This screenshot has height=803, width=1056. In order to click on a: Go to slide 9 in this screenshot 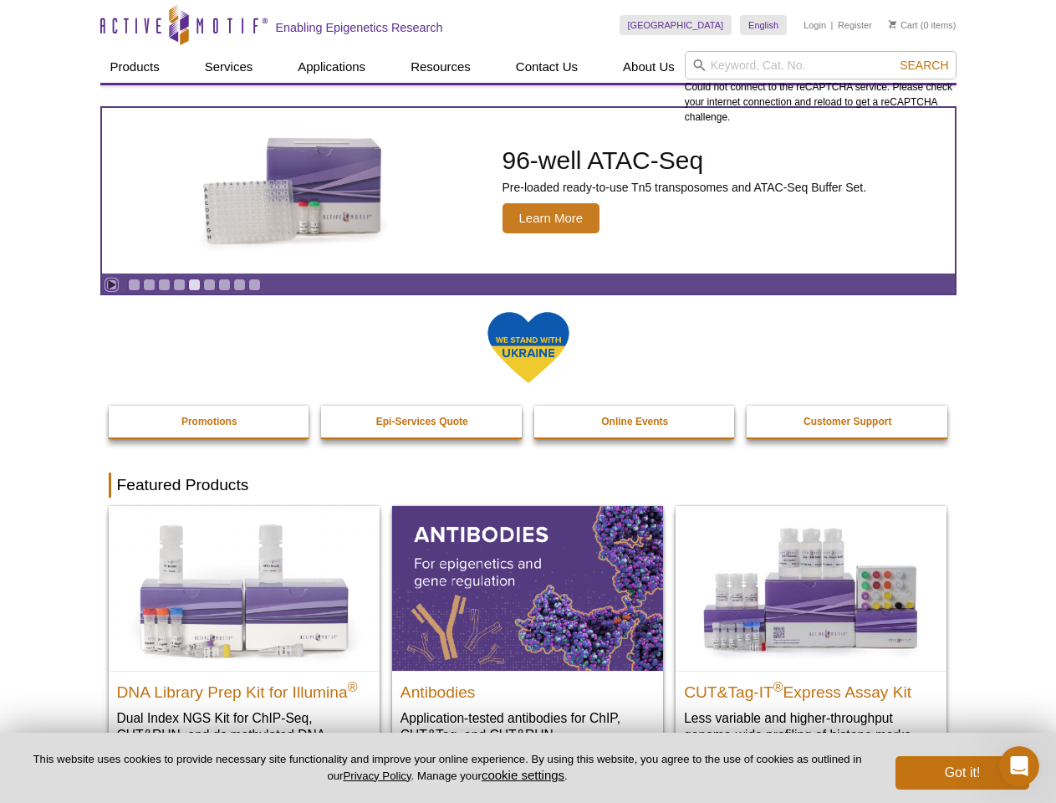, I will do `click(254, 284)`.